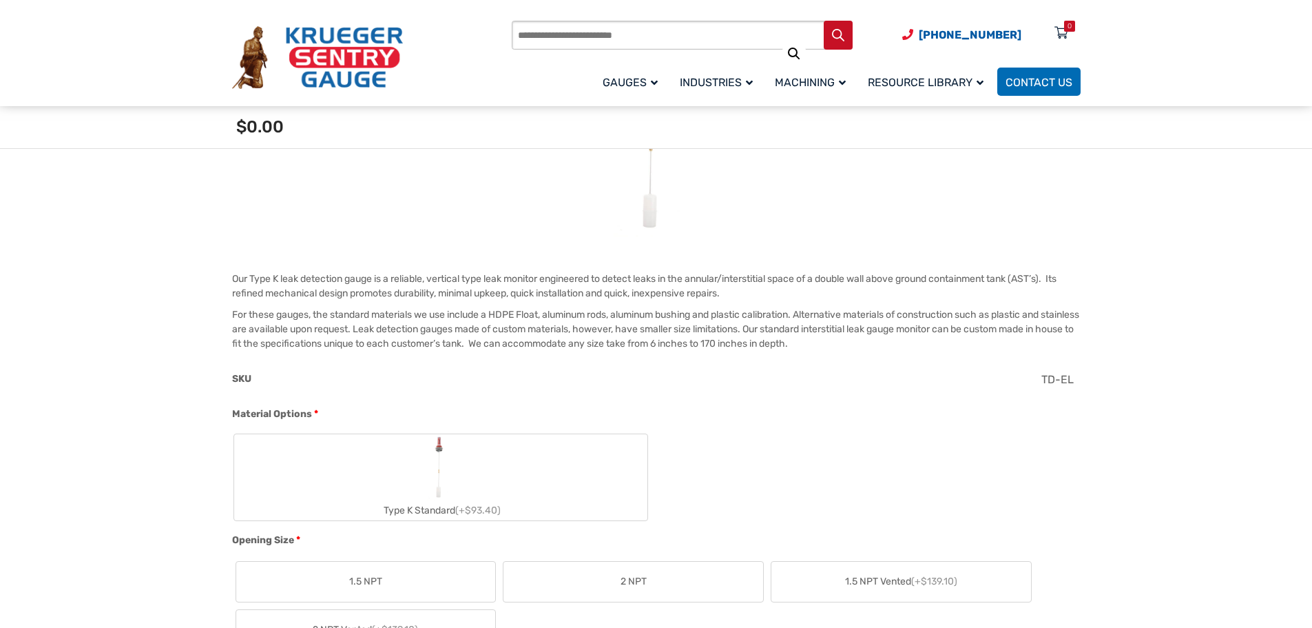 This screenshot has height=628, width=1312. I want to click on p: For these gauges, the standard materials we use include a HDPE Float, aluminum rods, aluminum bus..., so click(657, 329).